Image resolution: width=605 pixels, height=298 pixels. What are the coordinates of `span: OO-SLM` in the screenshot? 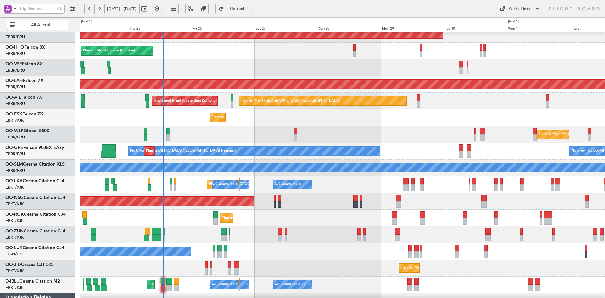 It's located at (14, 164).